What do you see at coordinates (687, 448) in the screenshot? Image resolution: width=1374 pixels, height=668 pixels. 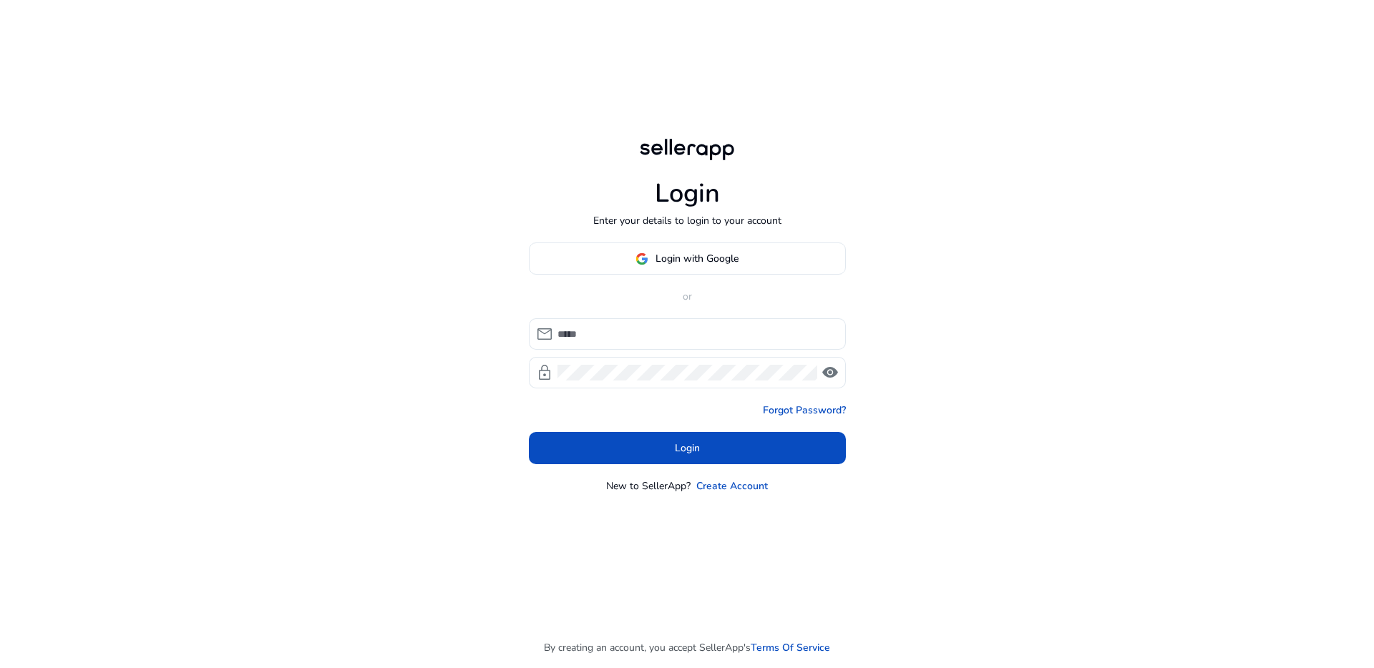 I see `span: Login` at bounding box center [687, 448].